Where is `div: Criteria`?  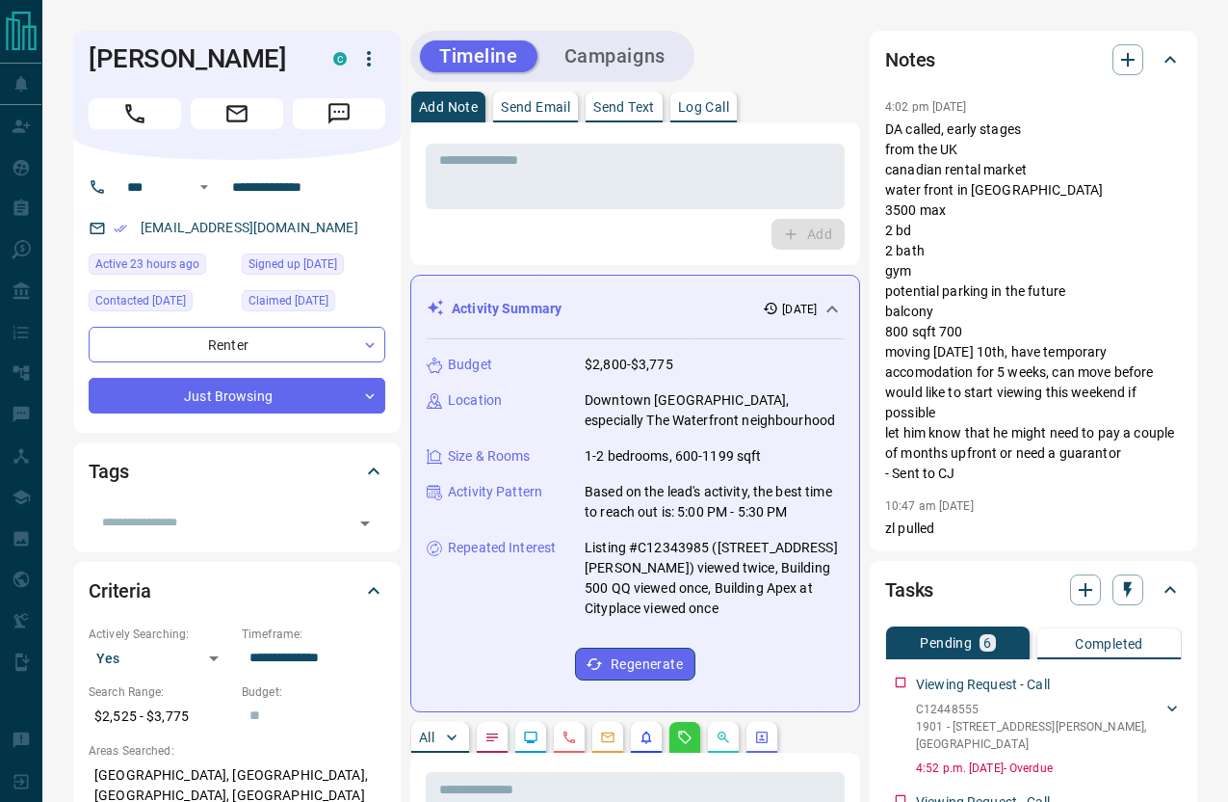
div: Criteria is located at coordinates (237, 591).